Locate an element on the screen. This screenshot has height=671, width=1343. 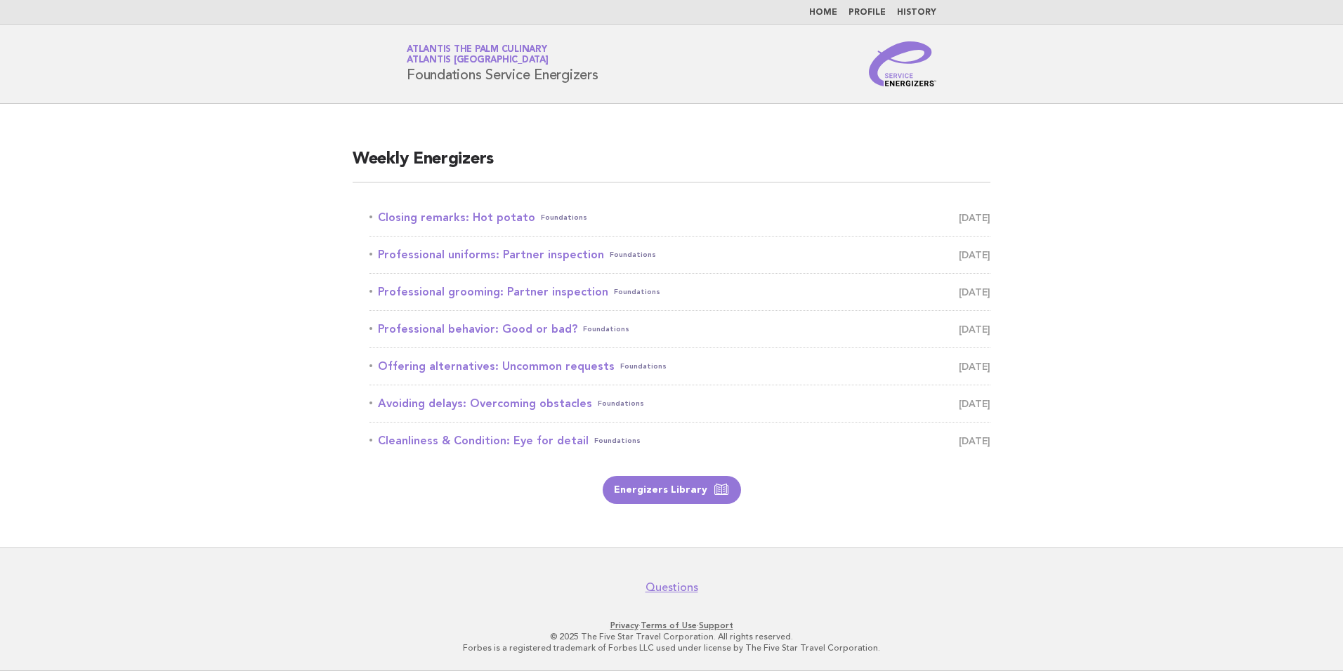
h1: Foundations Service Energizers is located at coordinates (502, 64).